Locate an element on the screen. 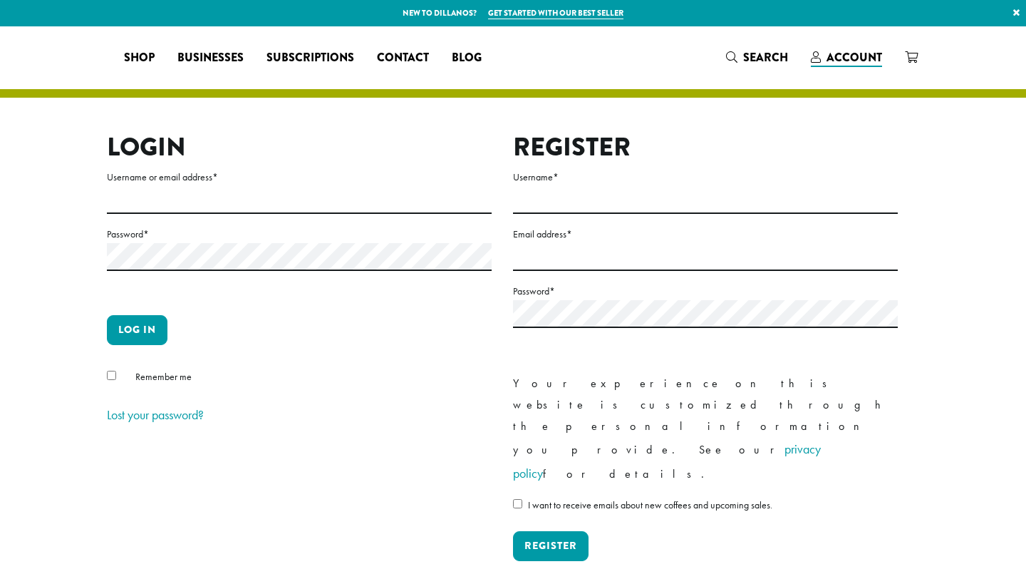 This screenshot has width=1026, height=579. label: Email address is located at coordinates (706, 234).